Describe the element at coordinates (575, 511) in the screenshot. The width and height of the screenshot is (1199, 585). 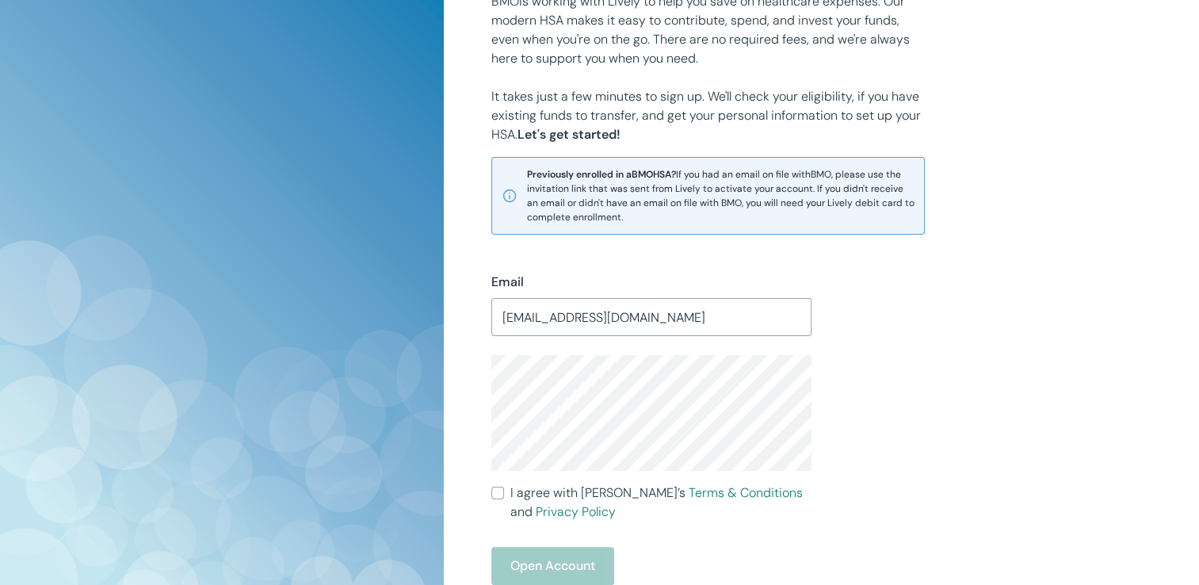
I see `a: Privacy Policy` at that location.